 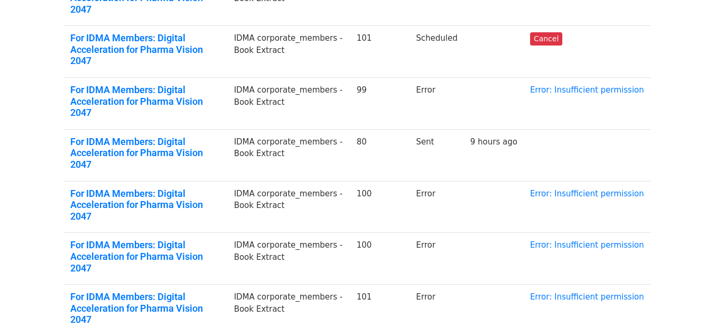 What do you see at coordinates (437, 155) in the screenshot?
I see `td: Sent` at bounding box center [437, 155].